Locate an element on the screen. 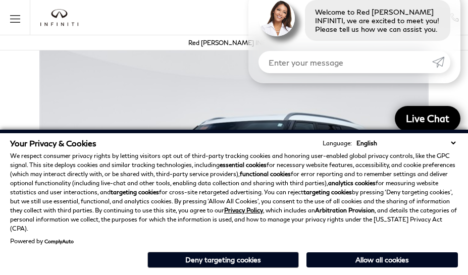  a: Submit is located at coordinates (441, 62).